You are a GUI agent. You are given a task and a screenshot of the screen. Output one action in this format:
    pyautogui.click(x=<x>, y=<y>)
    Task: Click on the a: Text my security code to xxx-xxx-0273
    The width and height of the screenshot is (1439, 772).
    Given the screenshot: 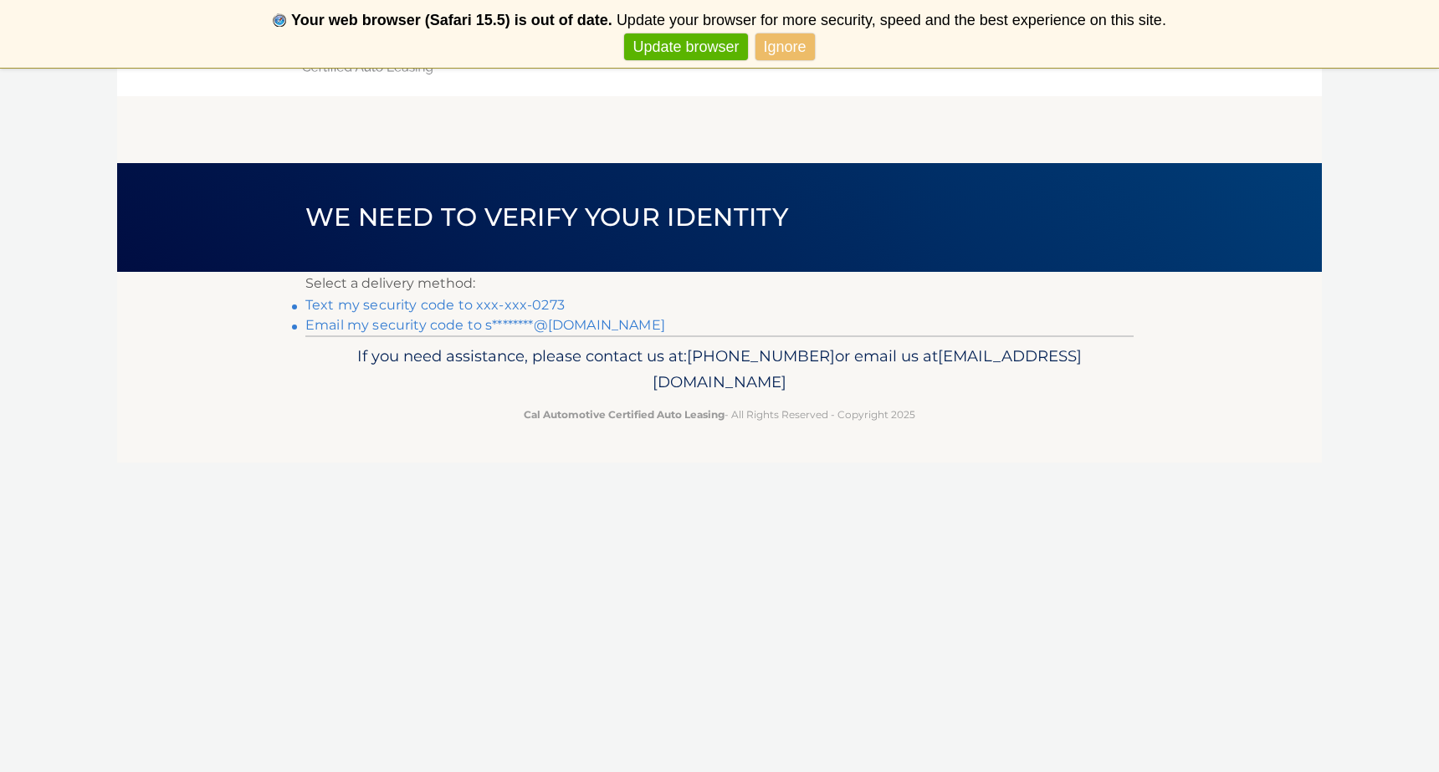 What is the action you would take?
    pyautogui.click(x=435, y=305)
    